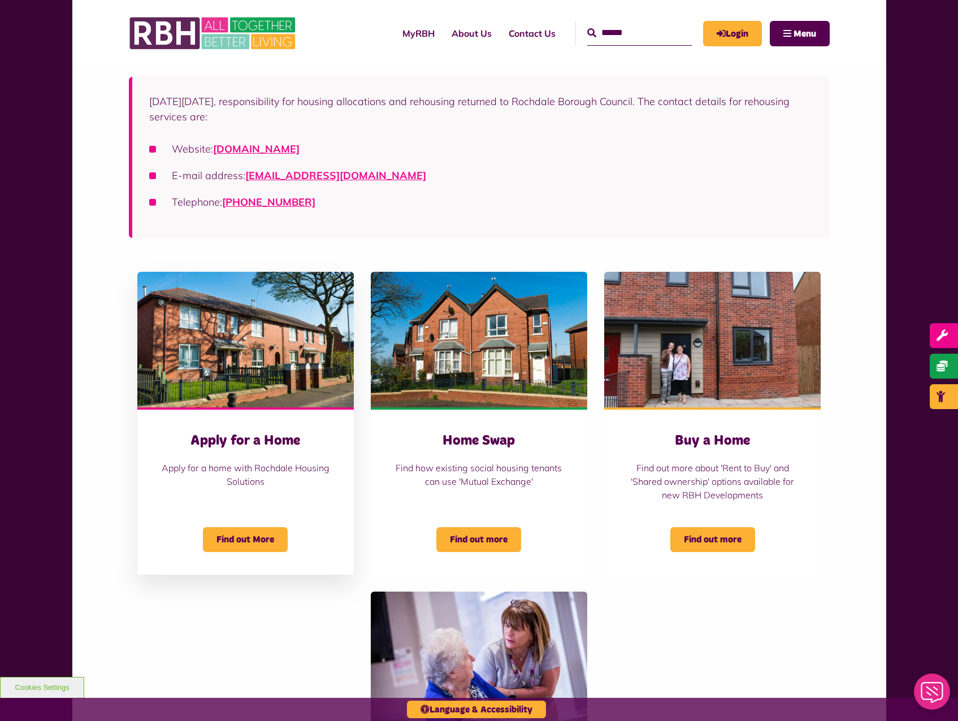  I want to click on p: Apply for a home with Rochdale Housing Solutions, so click(245, 475).